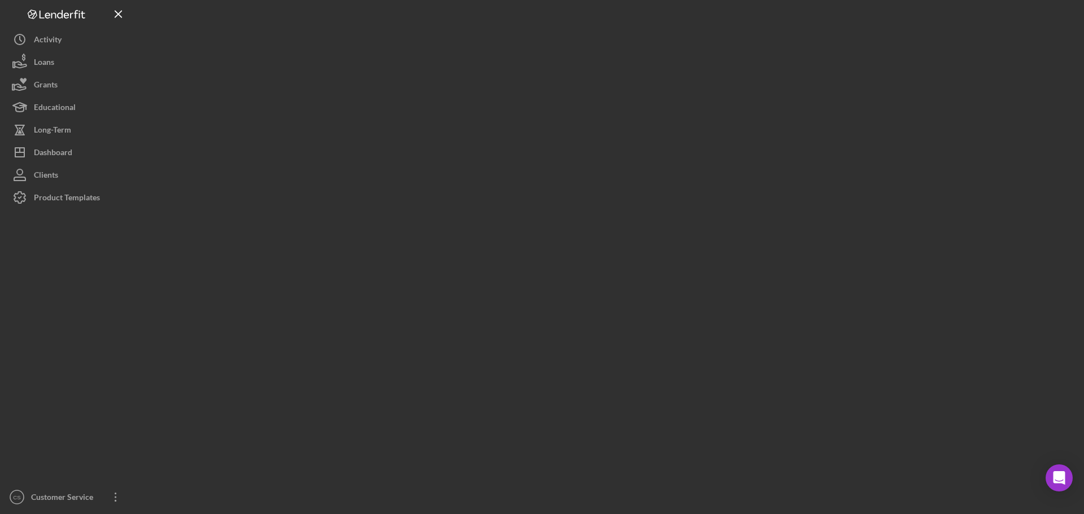 This screenshot has width=1084, height=514. What do you see at coordinates (68, 107) in the screenshot?
I see `a: Educational` at bounding box center [68, 107].